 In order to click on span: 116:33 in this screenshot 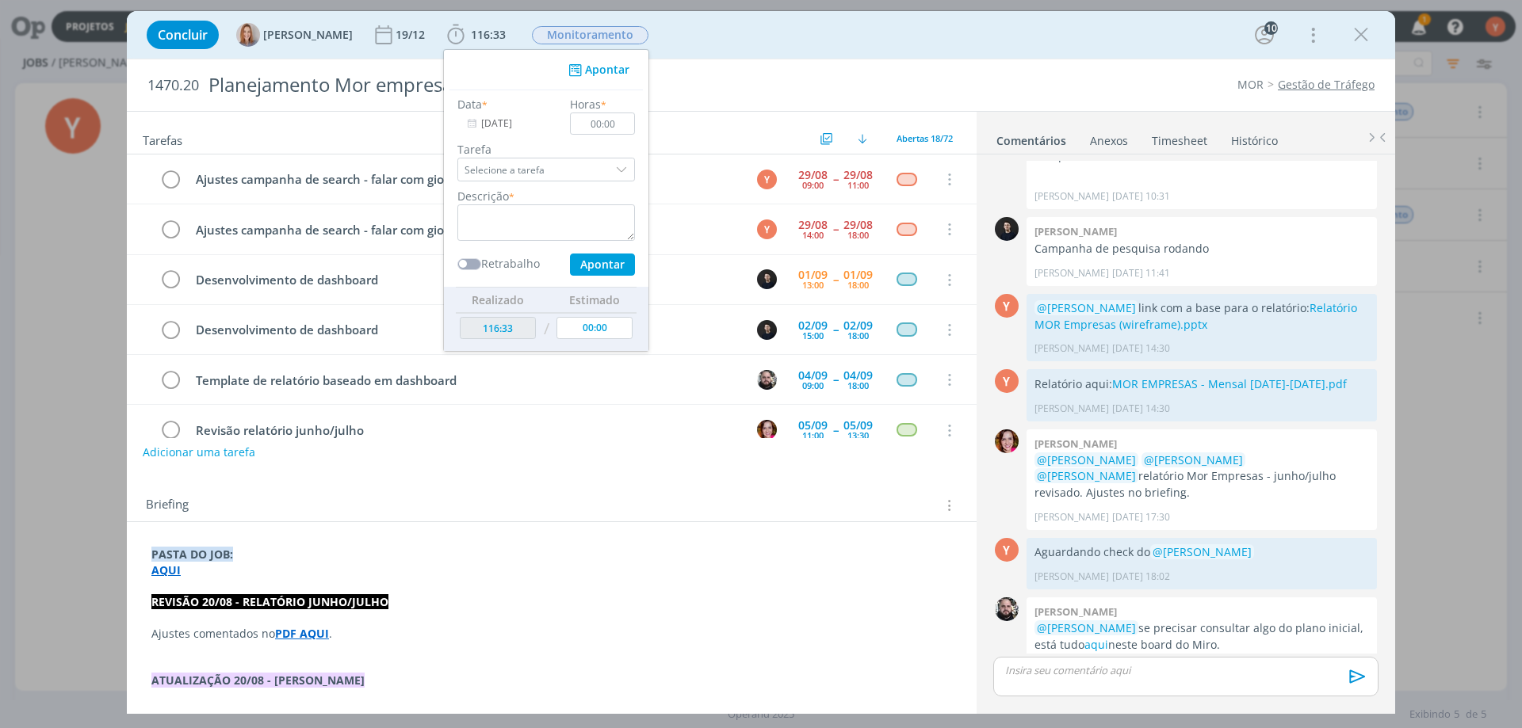, I will do `click(488, 34)`.